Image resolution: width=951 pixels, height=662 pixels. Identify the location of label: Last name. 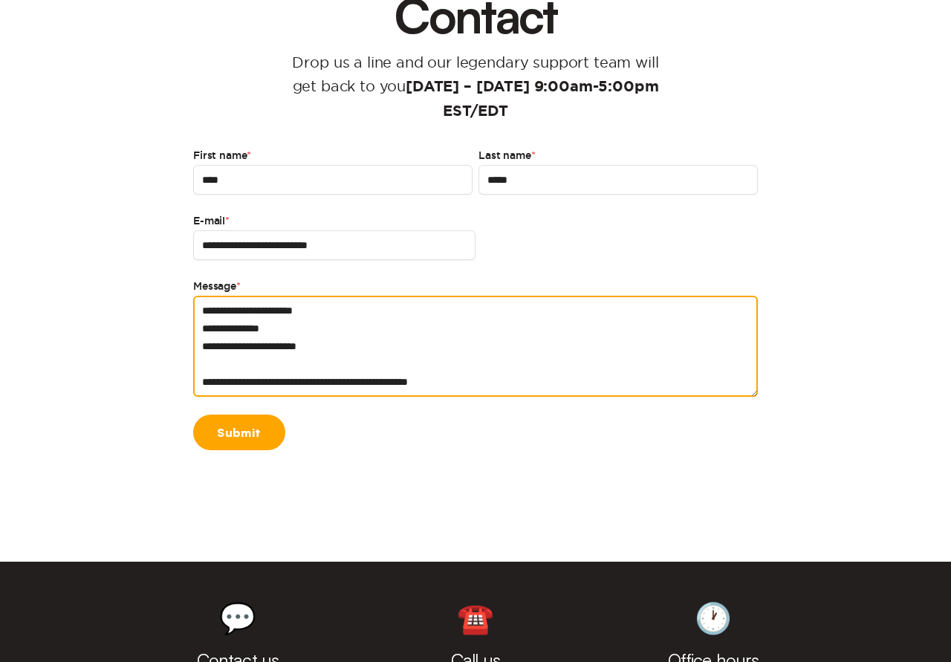
(618, 156).